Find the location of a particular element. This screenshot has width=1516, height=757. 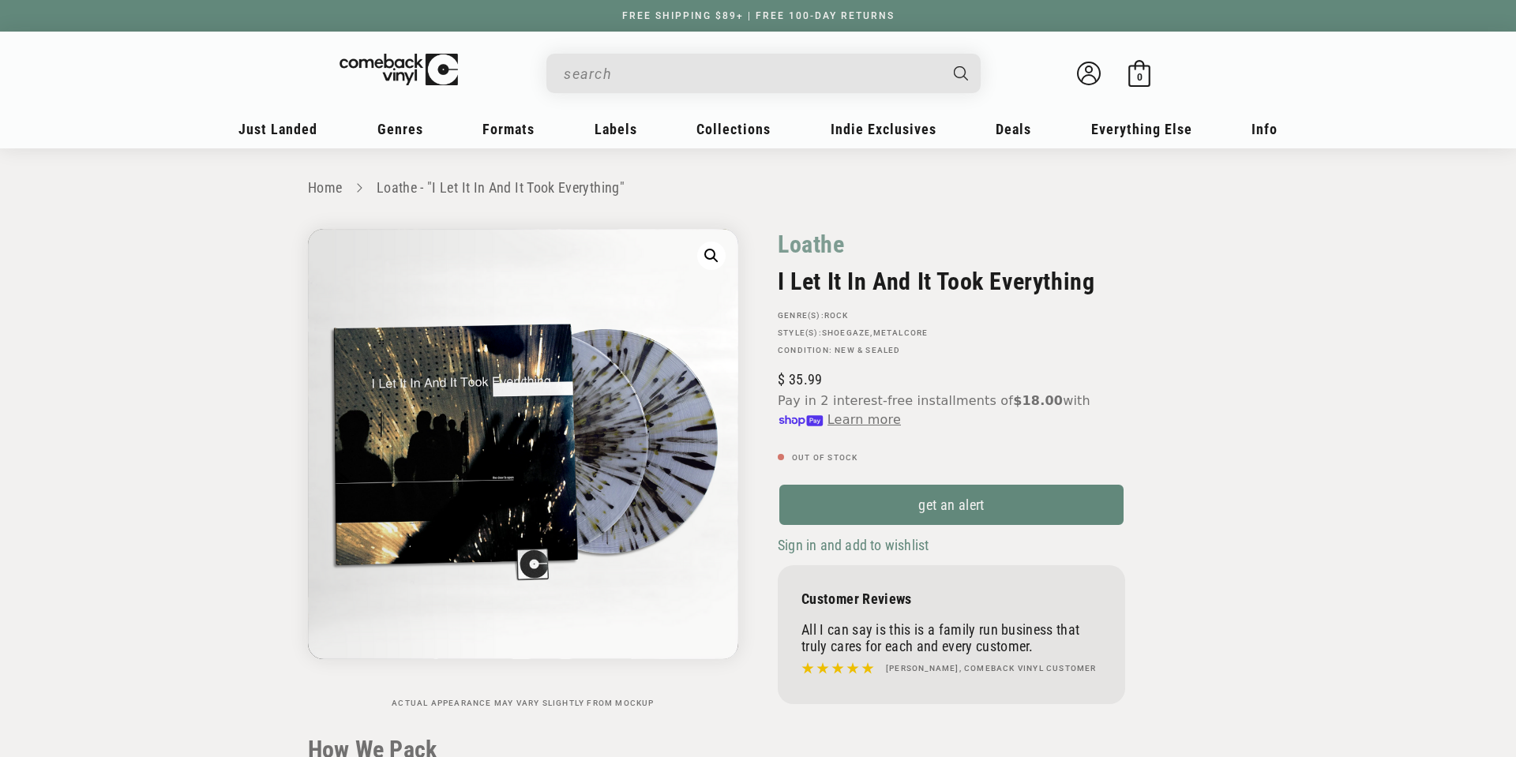

p: Condition: New & Sealed is located at coordinates (952, 351).